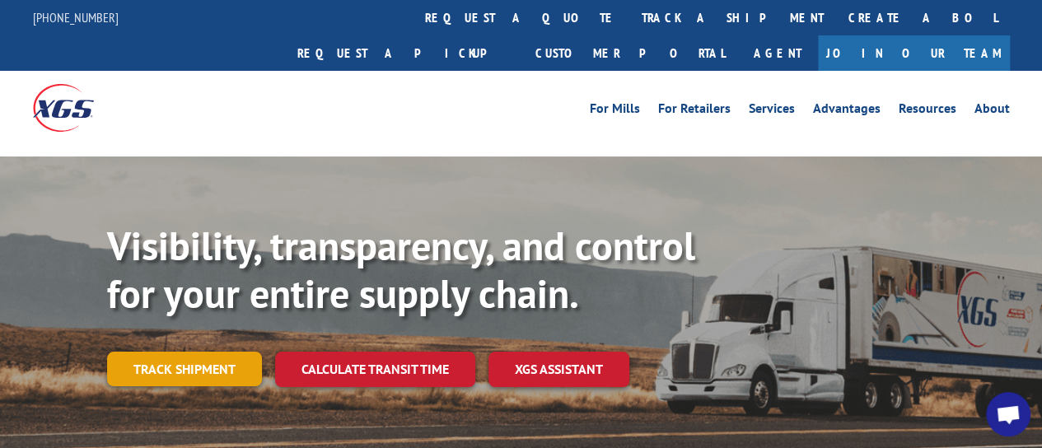 The image size is (1042, 448). What do you see at coordinates (913, 53) in the screenshot?
I see `a: Join Our Team` at bounding box center [913, 53].